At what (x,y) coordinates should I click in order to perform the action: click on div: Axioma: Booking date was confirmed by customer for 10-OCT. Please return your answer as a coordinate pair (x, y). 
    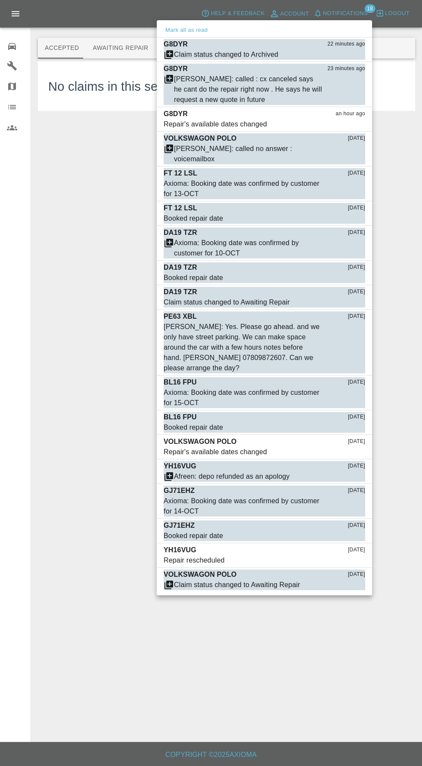
    Looking at the image, I should click on (248, 248).